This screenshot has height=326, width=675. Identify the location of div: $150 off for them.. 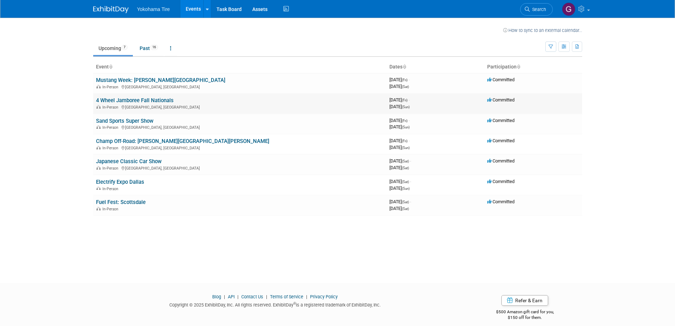
(525, 317).